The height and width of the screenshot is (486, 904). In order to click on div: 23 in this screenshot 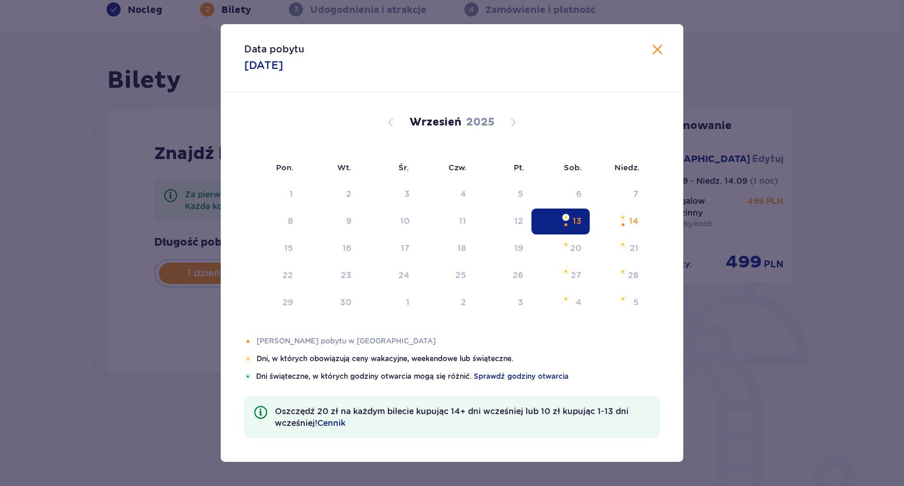, I will do `click(346, 275)`.